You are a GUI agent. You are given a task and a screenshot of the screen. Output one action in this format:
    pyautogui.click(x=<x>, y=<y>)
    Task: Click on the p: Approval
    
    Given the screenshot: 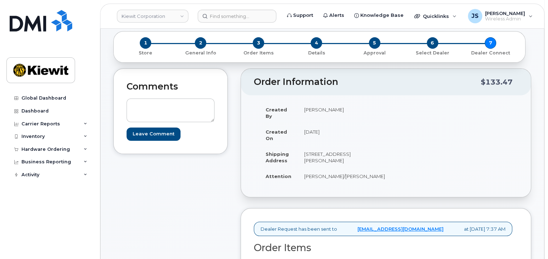 What is the action you would take?
    pyautogui.click(x=375, y=53)
    